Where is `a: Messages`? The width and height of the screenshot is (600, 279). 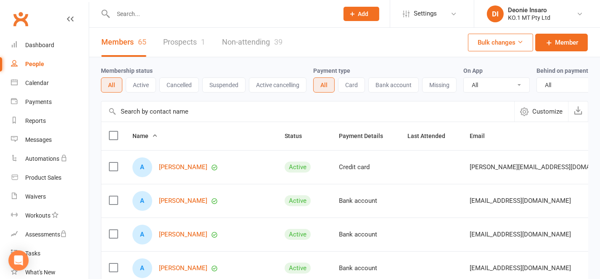 a: Messages is located at coordinates (50, 140).